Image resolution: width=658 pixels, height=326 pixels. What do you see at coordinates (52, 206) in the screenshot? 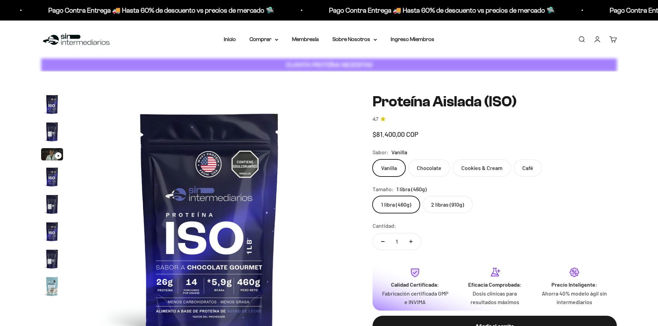
I see `button: Ir al artículo 5` at bounding box center [52, 206].